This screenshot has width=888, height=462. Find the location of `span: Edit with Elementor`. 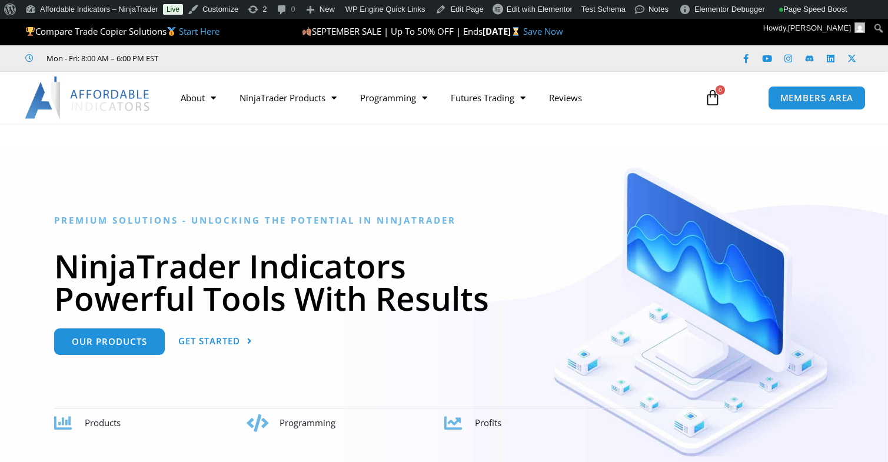

span: Edit with Elementor is located at coordinates (540, 9).